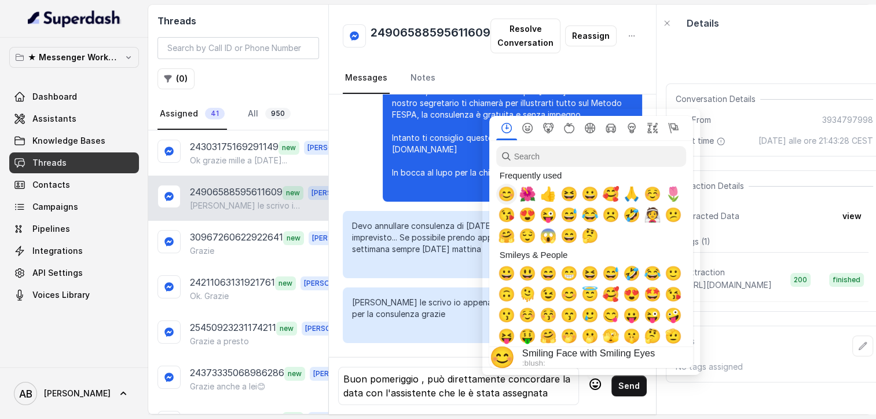 This screenshot has height=419, width=876. What do you see at coordinates (69, 141) in the screenshot?
I see `span: Knowledge Bases` at bounding box center [69, 141].